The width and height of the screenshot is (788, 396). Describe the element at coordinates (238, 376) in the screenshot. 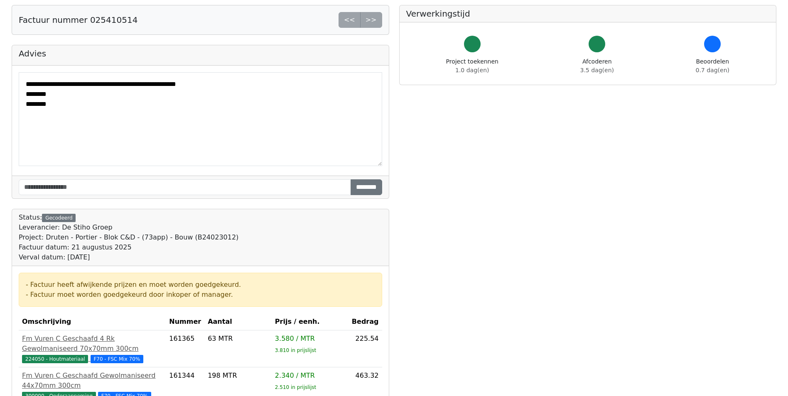

I see `div: 198 MTR` at that location.